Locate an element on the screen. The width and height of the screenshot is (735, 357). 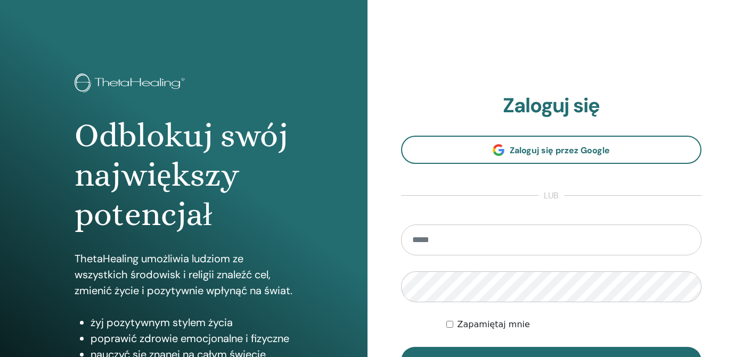
span: lub is located at coordinates (551, 196).